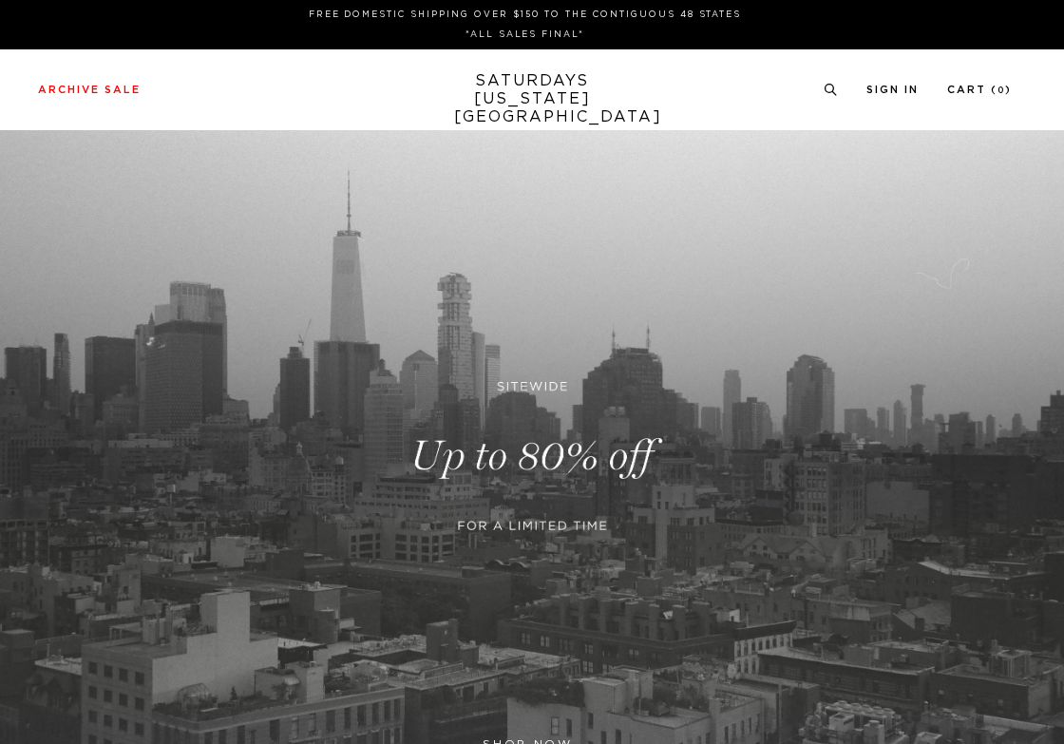 Image resolution: width=1064 pixels, height=744 pixels. What do you see at coordinates (524, 14) in the screenshot?
I see `p: FREE DOMESTIC SHIPPING OVER $150 TO THE CONTIGUOUS 48 STATES` at bounding box center [524, 14].